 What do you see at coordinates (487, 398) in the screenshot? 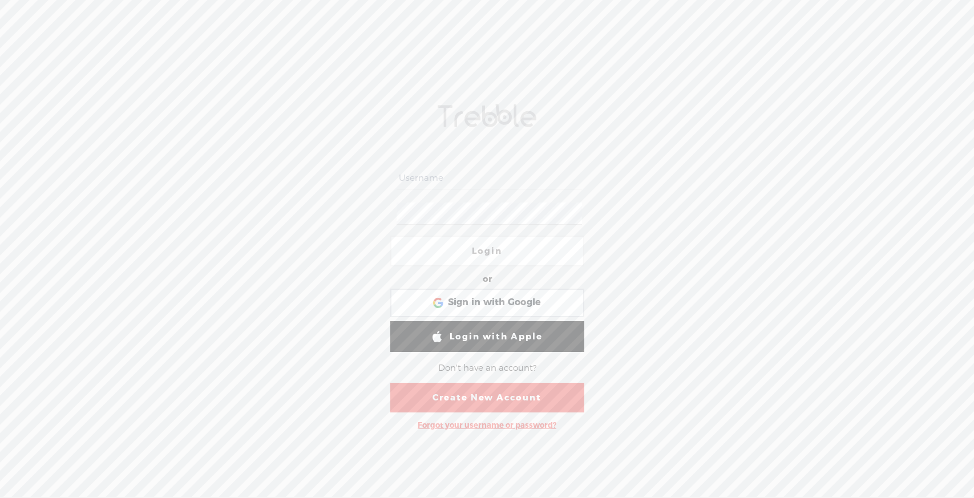
I see `a: Create New Account` at bounding box center [487, 398].